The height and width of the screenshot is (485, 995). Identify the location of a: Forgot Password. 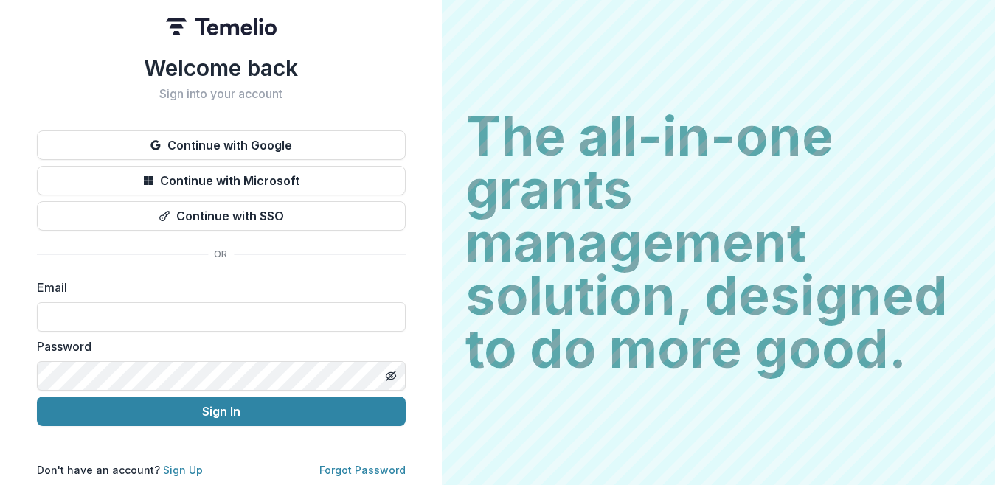
(362, 470).